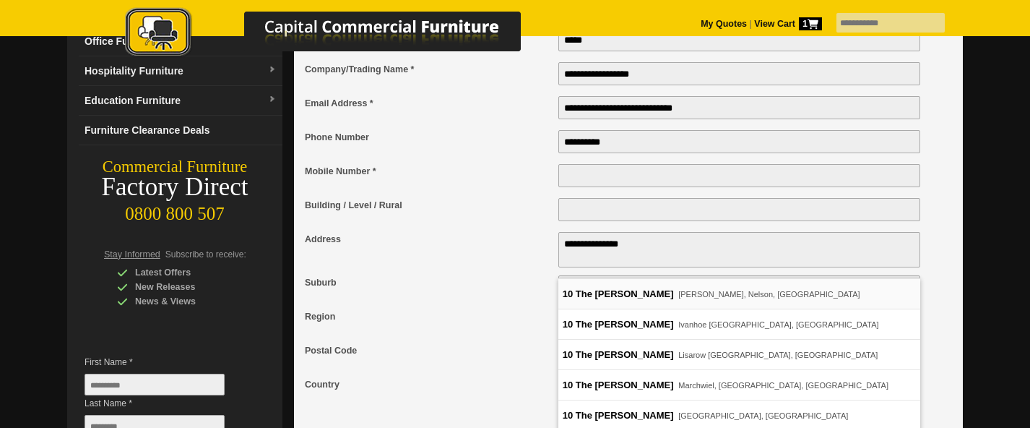 This screenshot has width=1030, height=428. What do you see at coordinates (428, 103) in the screenshot?
I see `span: Email Address *` at bounding box center [428, 103].